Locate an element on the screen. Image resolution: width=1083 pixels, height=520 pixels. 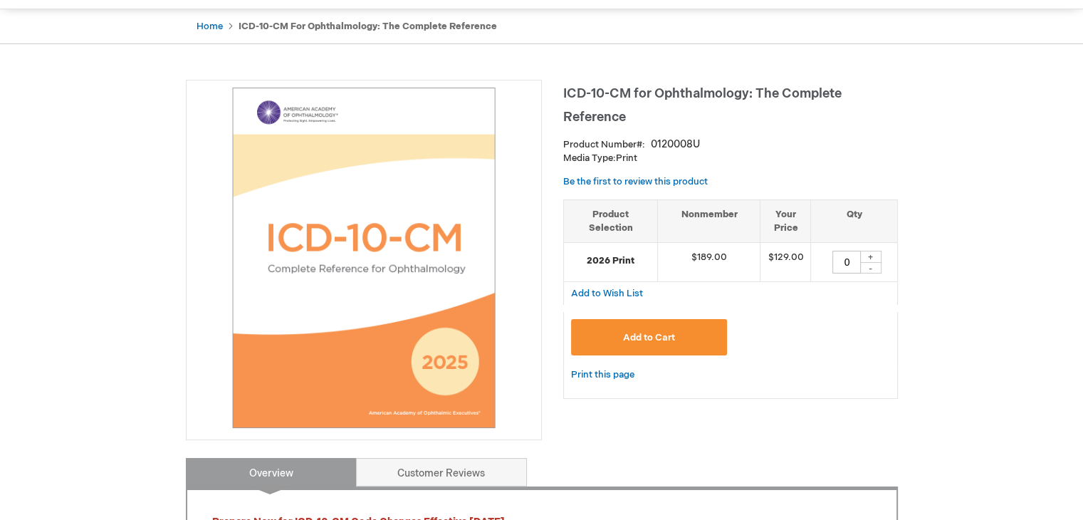
th: Nonmember is located at coordinates (709, 221).